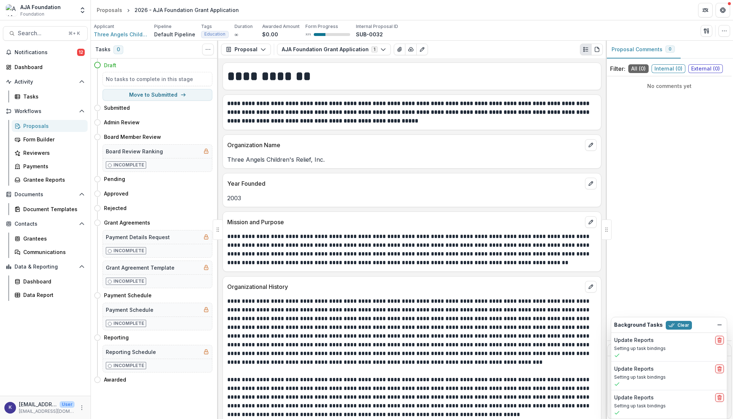 The image size is (733, 419). Describe the element at coordinates (121, 34) in the screenshot. I see `a: Three Angels Children's Relief, Inc.` at that location.